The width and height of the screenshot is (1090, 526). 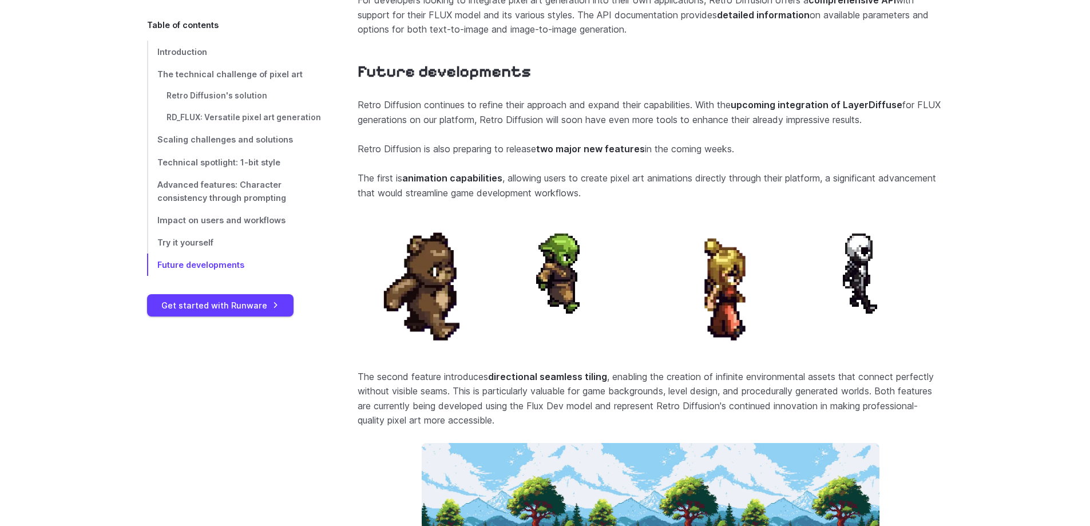 What do you see at coordinates (816, 105) in the screenshot?
I see `strong: upcoming integration of LayerDiffuse` at bounding box center [816, 105].